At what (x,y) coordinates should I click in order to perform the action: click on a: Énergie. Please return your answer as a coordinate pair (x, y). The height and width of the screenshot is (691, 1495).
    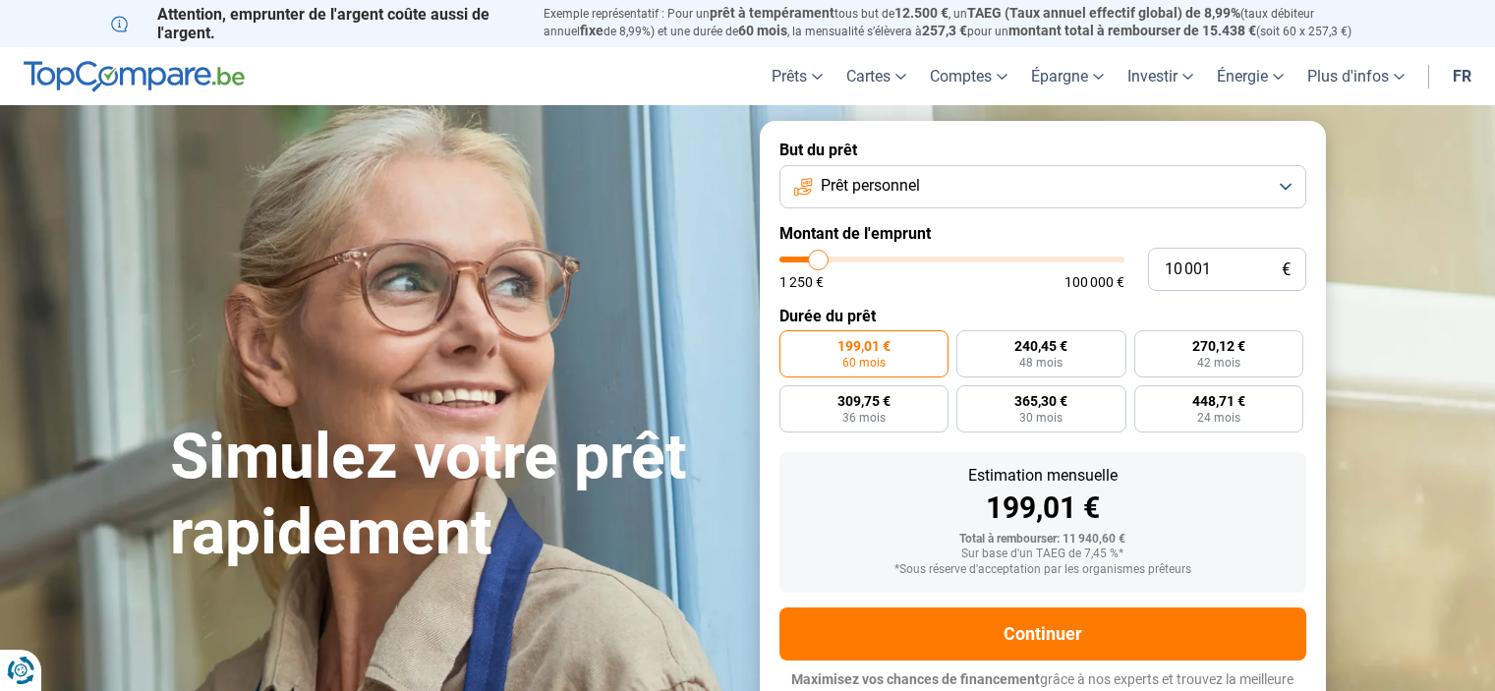
    Looking at the image, I should click on (1251, 76).